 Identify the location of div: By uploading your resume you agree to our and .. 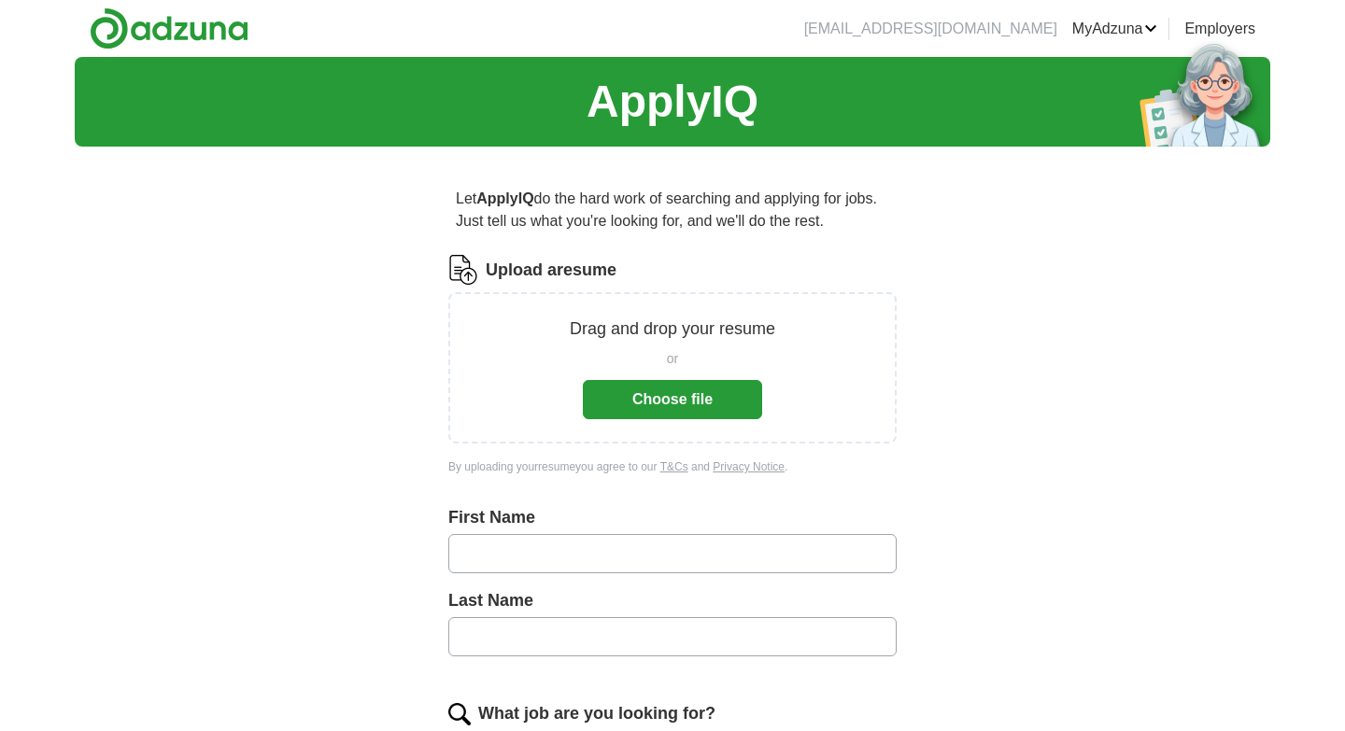
(672, 467).